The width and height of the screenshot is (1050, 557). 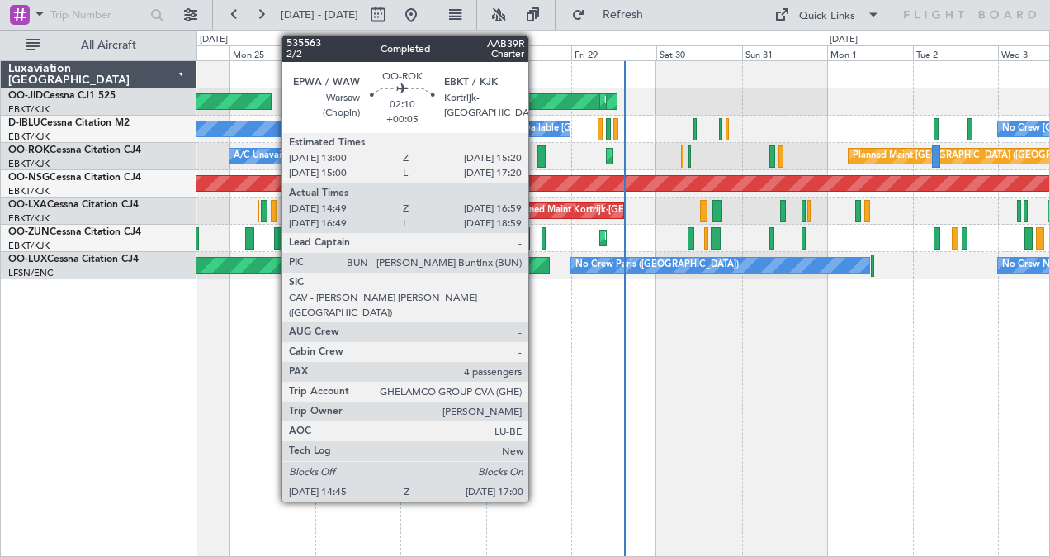 I want to click on span: D-IBLU, so click(x=24, y=123).